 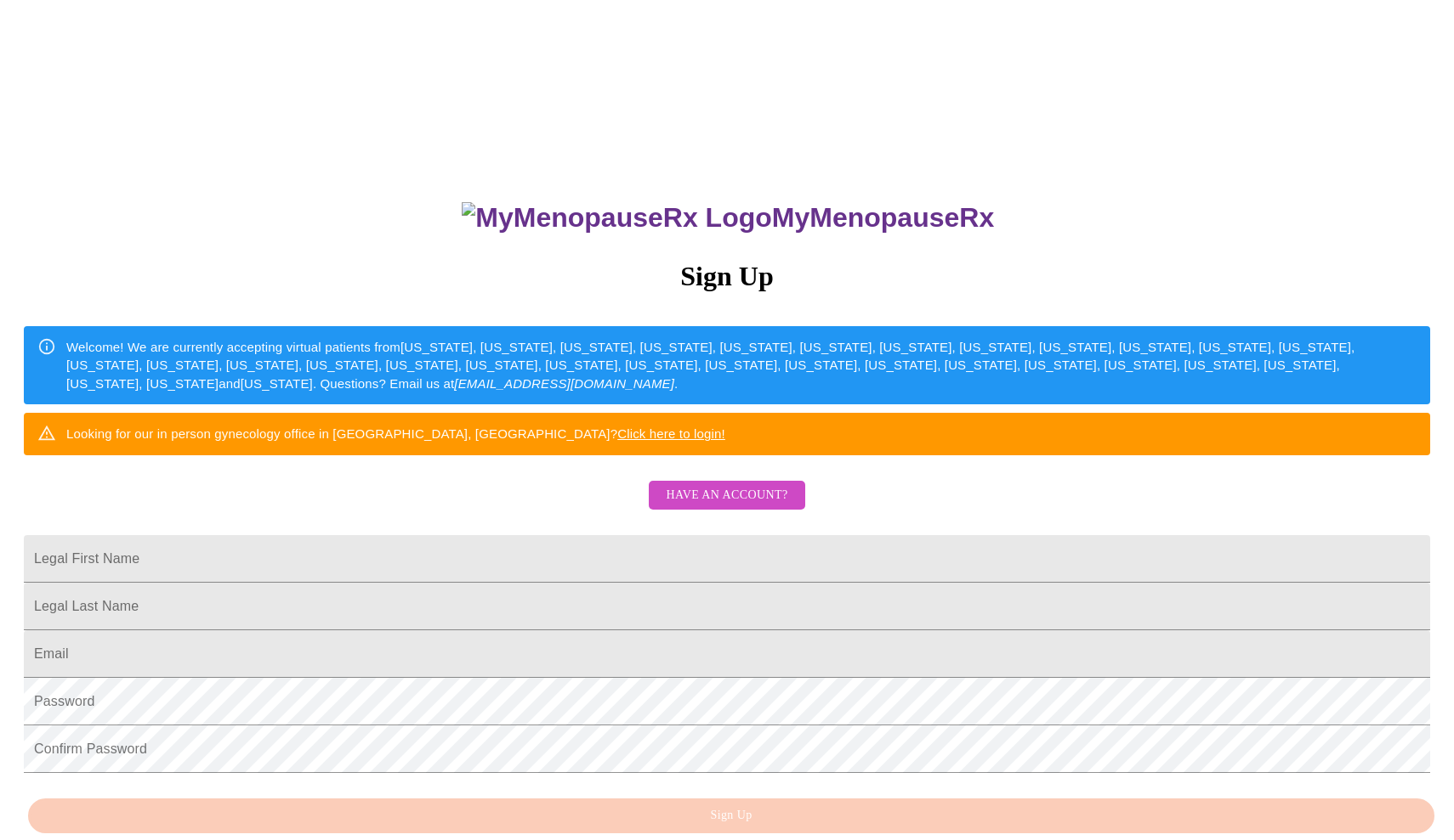 What do you see at coordinates (617, 218) in the screenshot?
I see `img: MyMenopauseRx Logo` at bounding box center [617, 218].